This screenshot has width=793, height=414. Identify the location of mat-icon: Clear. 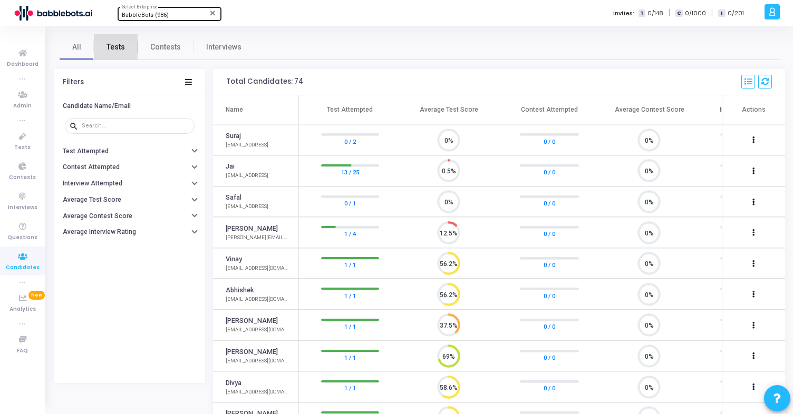
(213, 13).